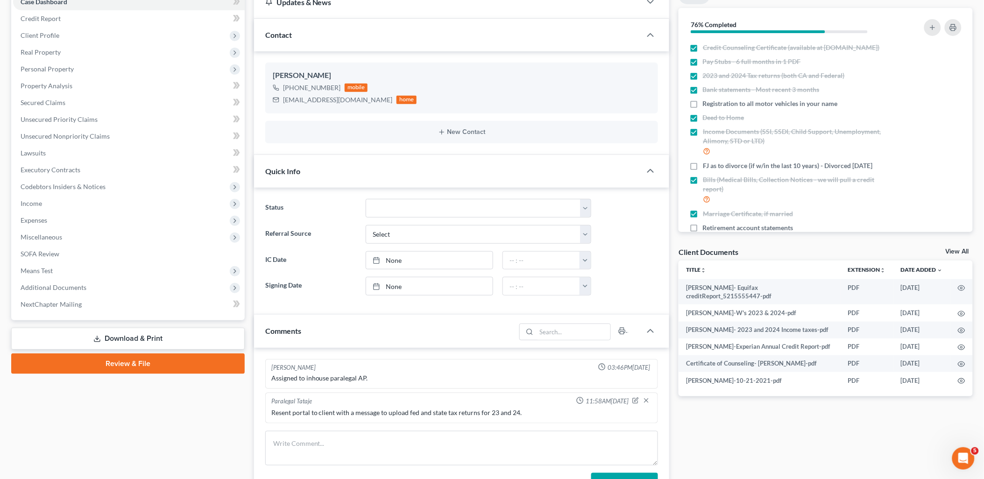 This screenshot has height=479, width=984. I want to click on span: Additional Documents, so click(53, 287).